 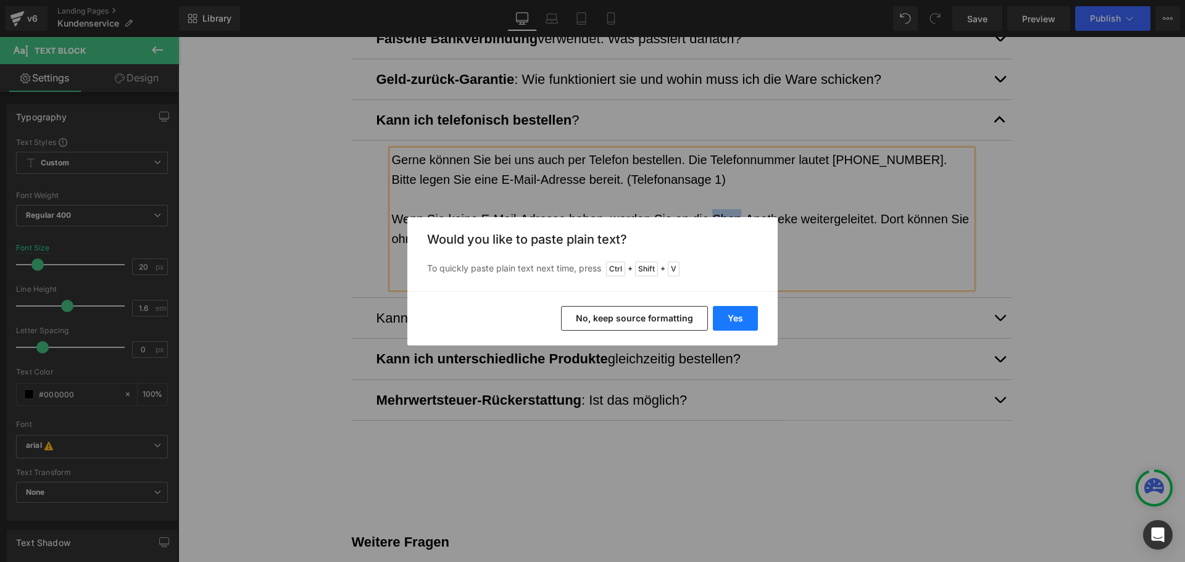 What do you see at coordinates (504, 532) in the screenshot?
I see `p: Bei allen weiteren Fragen zur Biovolen Aktiv Harzsalbe wenden Sie sich bitte per E-Mail an:` at bounding box center [504, 532].